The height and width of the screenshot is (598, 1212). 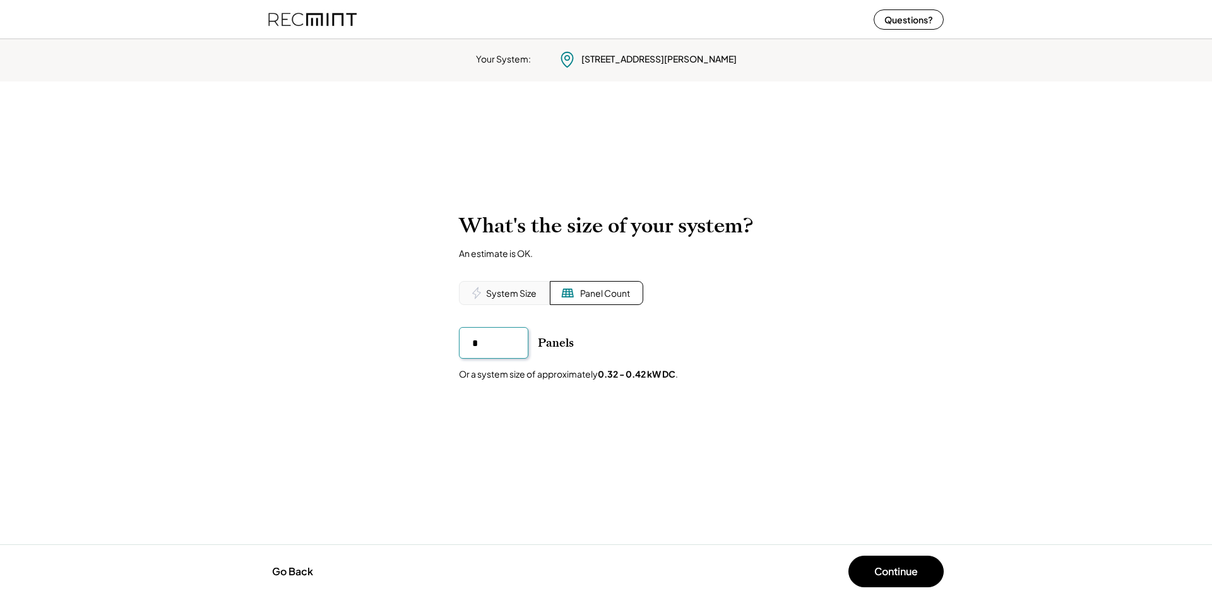 I want to click on strong: 0.32 - 0.42 kW DC, so click(x=637, y=374).